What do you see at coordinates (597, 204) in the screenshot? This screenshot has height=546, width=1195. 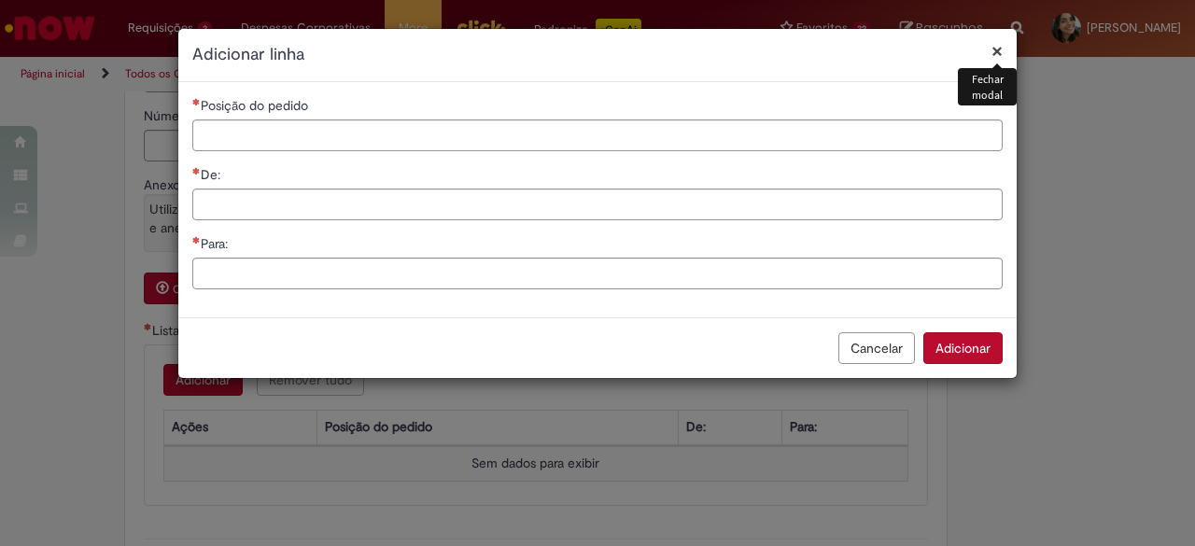 I see `input: De:` at bounding box center [597, 204].